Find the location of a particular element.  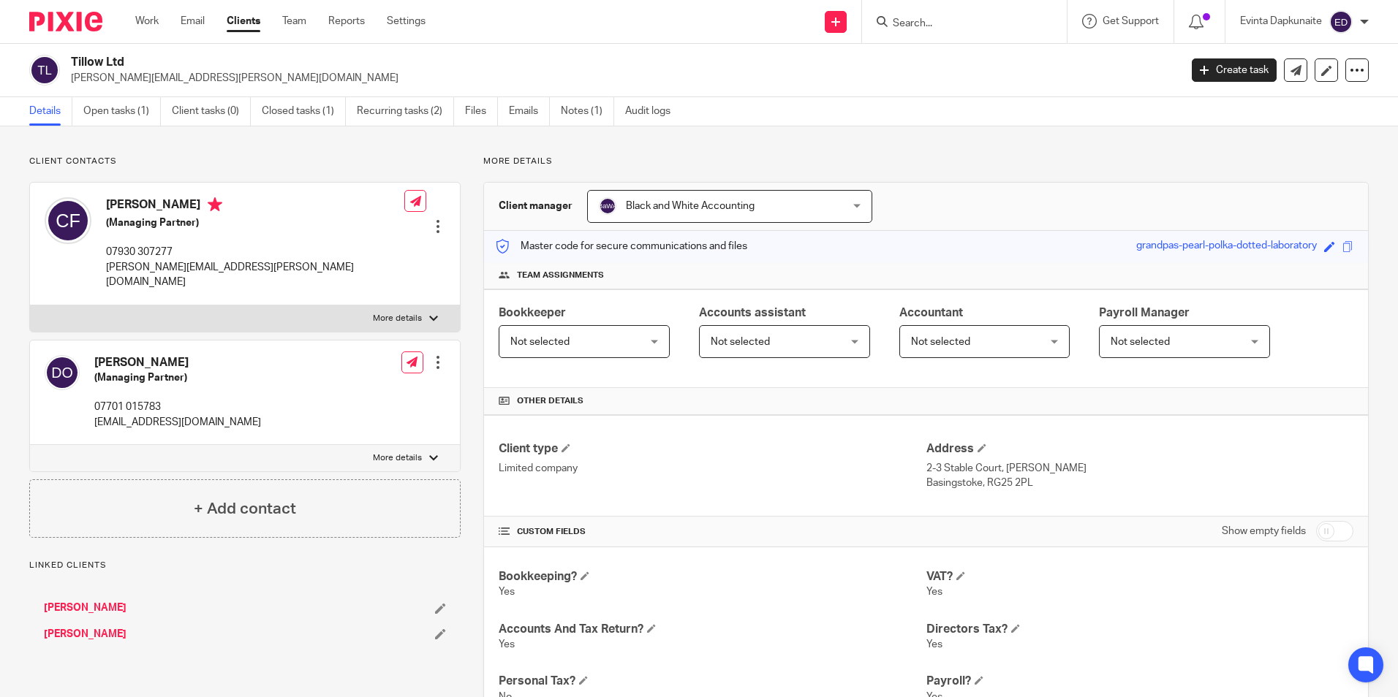

h4: Client type is located at coordinates (712, 449).